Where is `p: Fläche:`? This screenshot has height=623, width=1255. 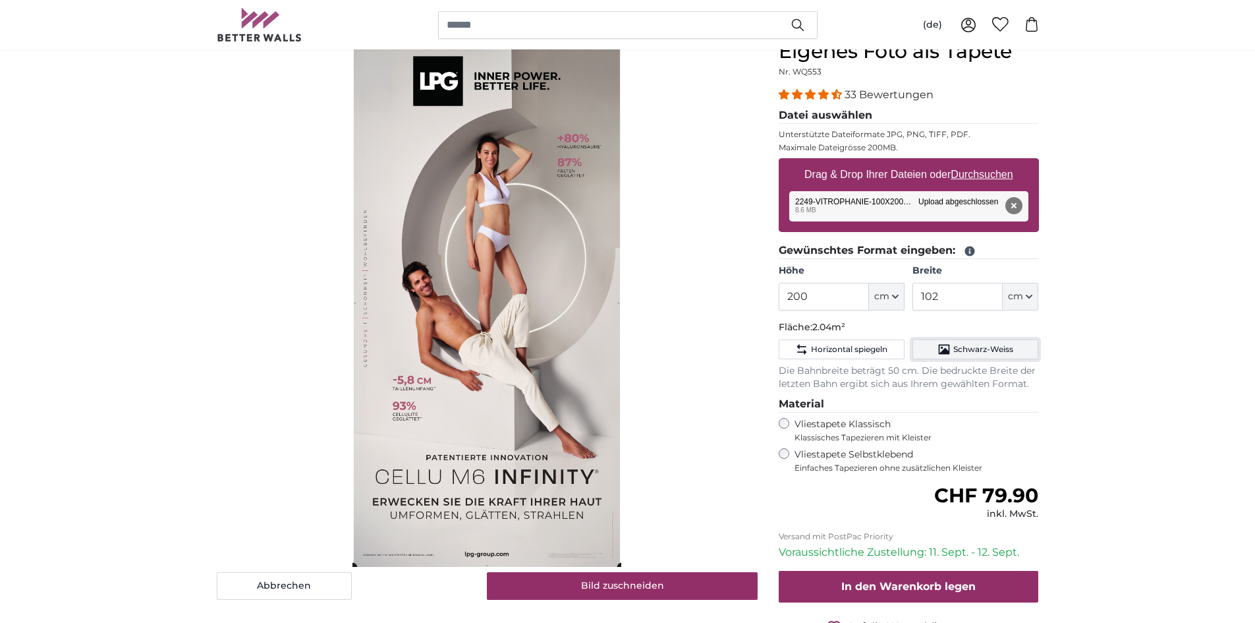
p: Fläche: is located at coordinates (909, 327).